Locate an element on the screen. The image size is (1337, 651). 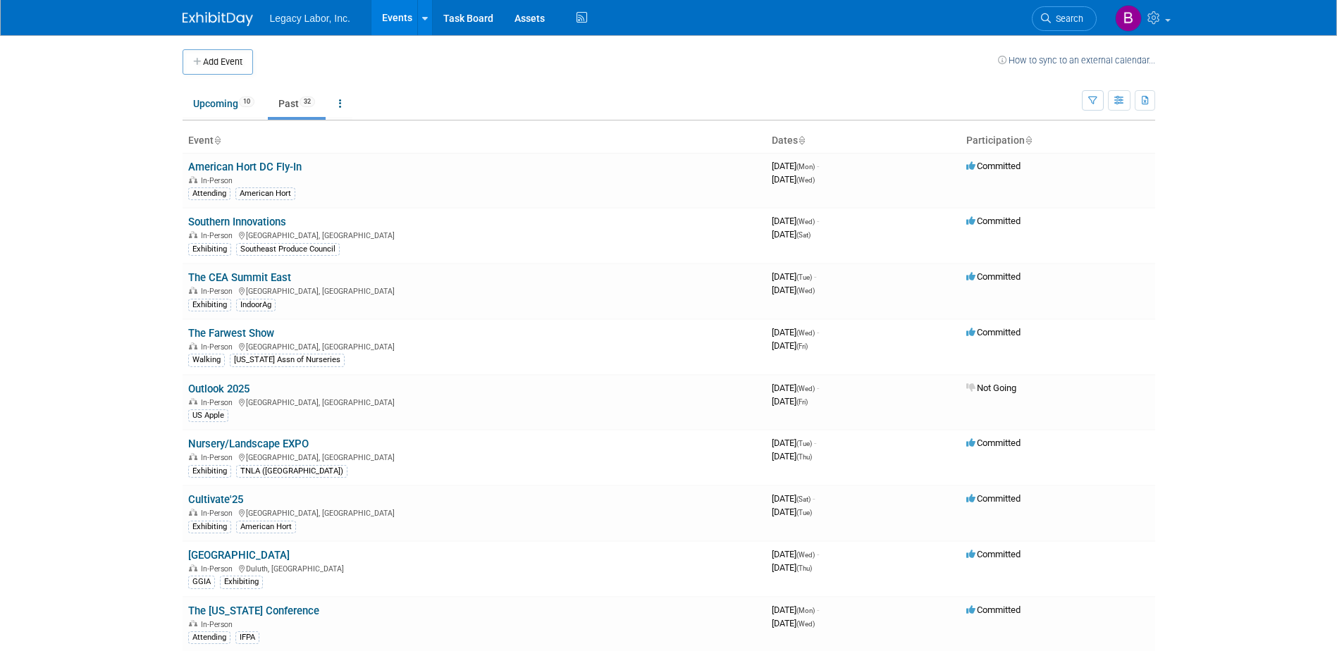
span: (Thu) is located at coordinates (804, 457).